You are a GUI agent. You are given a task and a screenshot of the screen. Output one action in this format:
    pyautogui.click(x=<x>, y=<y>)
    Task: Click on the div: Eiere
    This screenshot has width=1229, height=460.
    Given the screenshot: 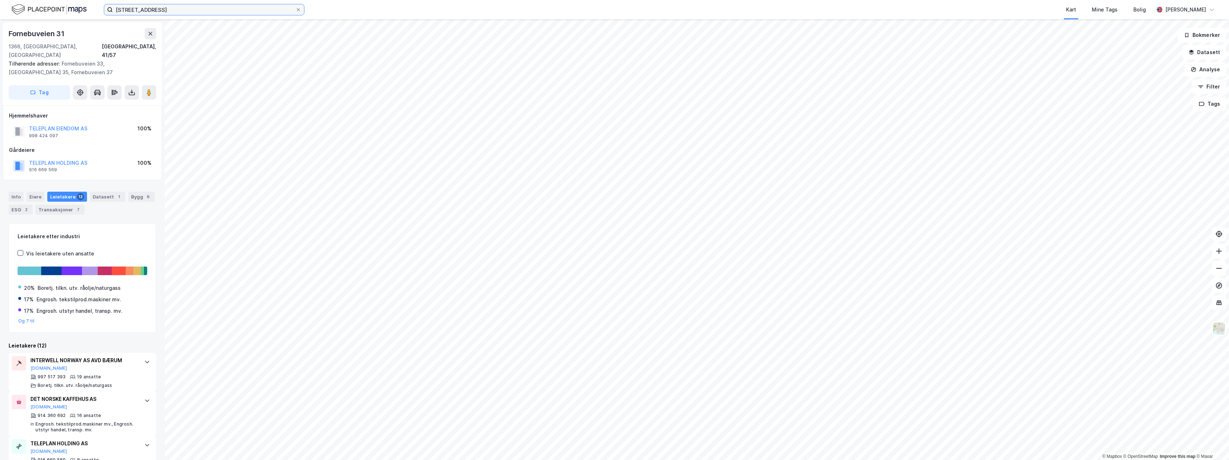 What is the action you would take?
    pyautogui.click(x=35, y=197)
    